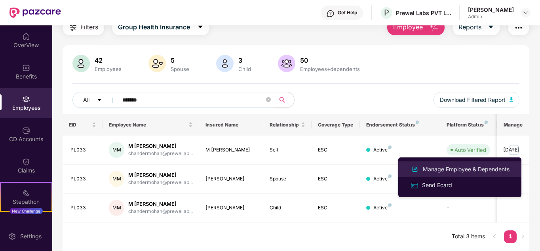 This screenshot has height=251, width=540. What do you see at coordinates (491, 17) in the screenshot?
I see `div: Admin` at bounding box center [491, 17].